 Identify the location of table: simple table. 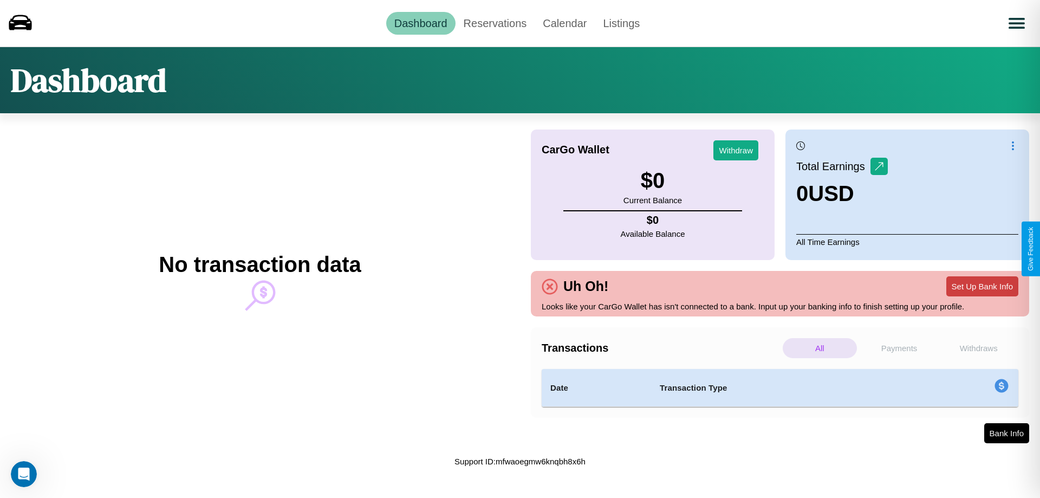
(780, 388).